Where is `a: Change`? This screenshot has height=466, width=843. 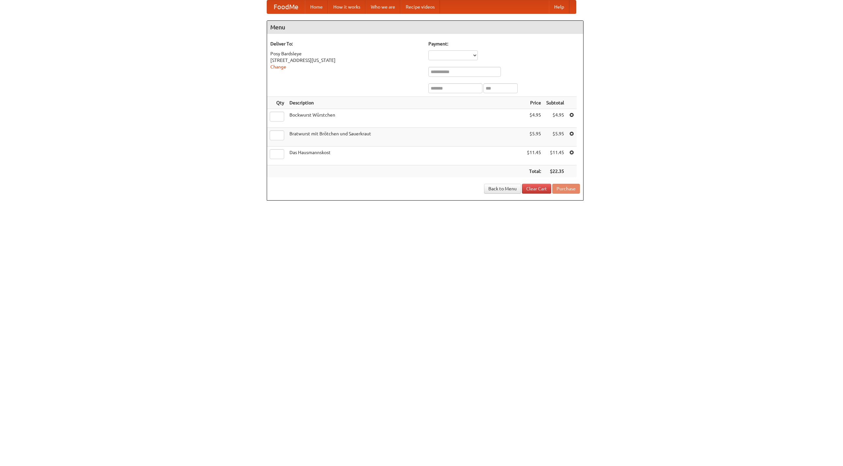 a: Change is located at coordinates (278, 67).